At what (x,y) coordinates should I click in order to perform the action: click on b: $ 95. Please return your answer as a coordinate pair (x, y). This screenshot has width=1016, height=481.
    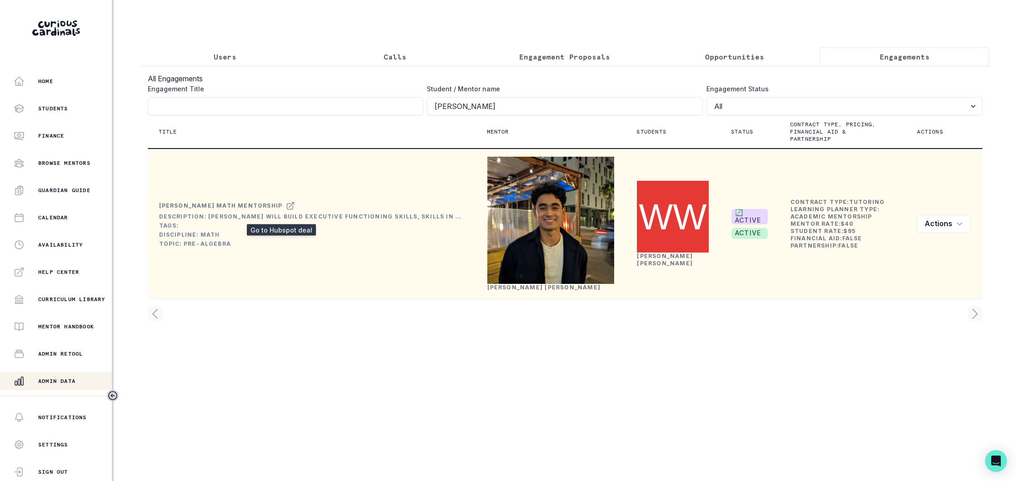
    Looking at the image, I should click on (850, 231).